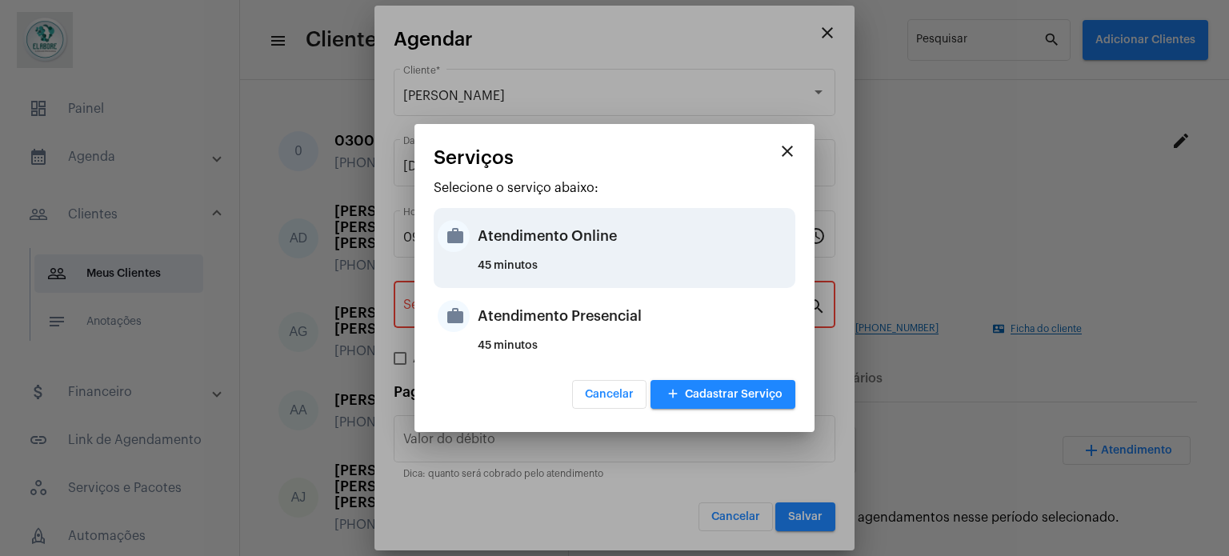 The image size is (1229, 556). I want to click on button: Cancelar, so click(609, 395).